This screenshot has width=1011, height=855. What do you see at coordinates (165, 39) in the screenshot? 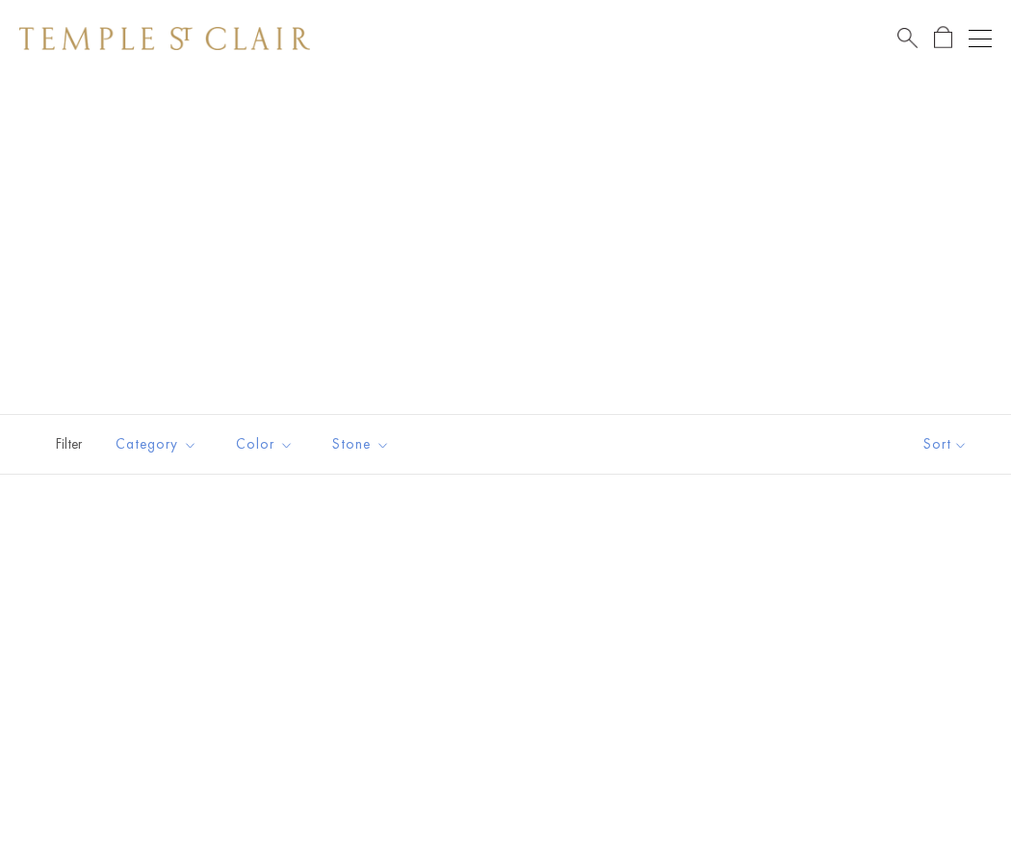
I see `img: Temple St. Clair` at bounding box center [165, 39].